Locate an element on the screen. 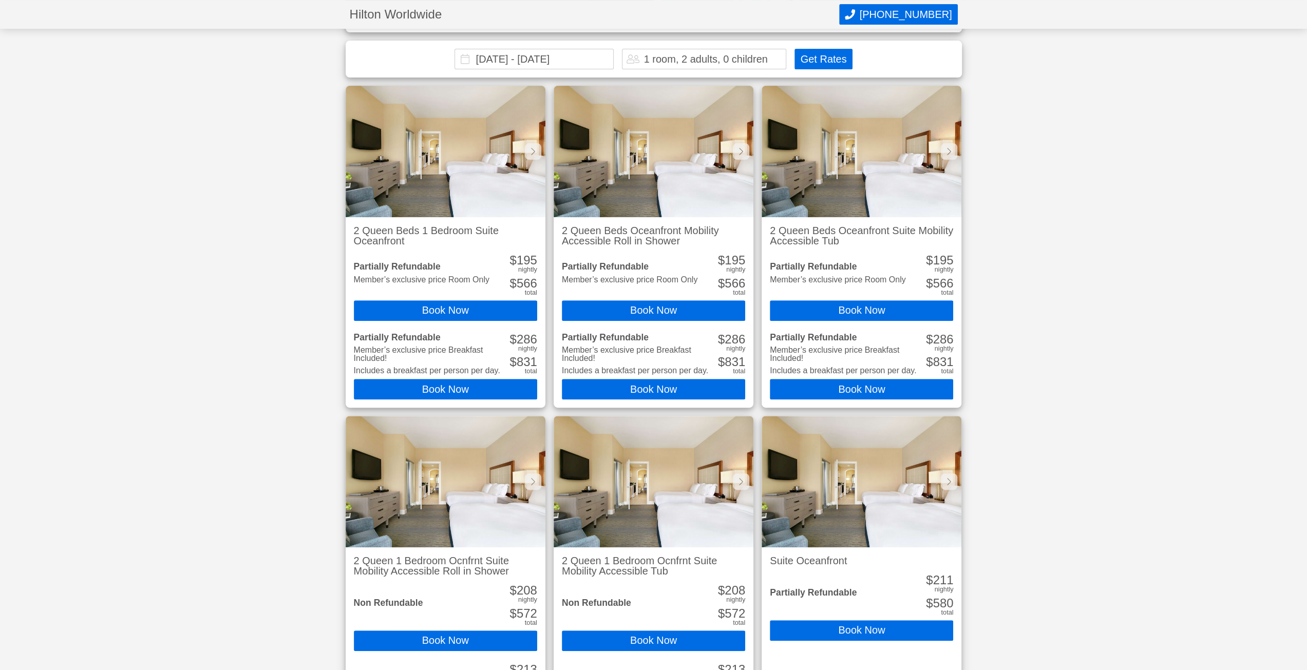 The height and width of the screenshot is (670, 1307). img: Suite Oceanfront is located at coordinates (861, 482).